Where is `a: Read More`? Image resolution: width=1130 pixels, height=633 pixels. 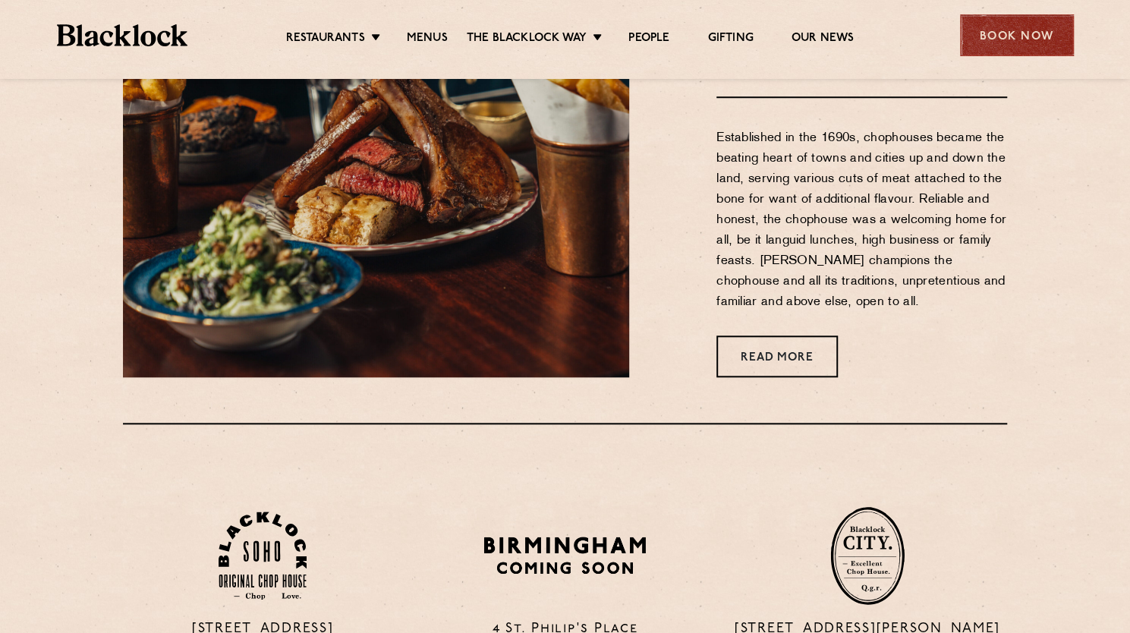 a: Read More is located at coordinates (777, 356).